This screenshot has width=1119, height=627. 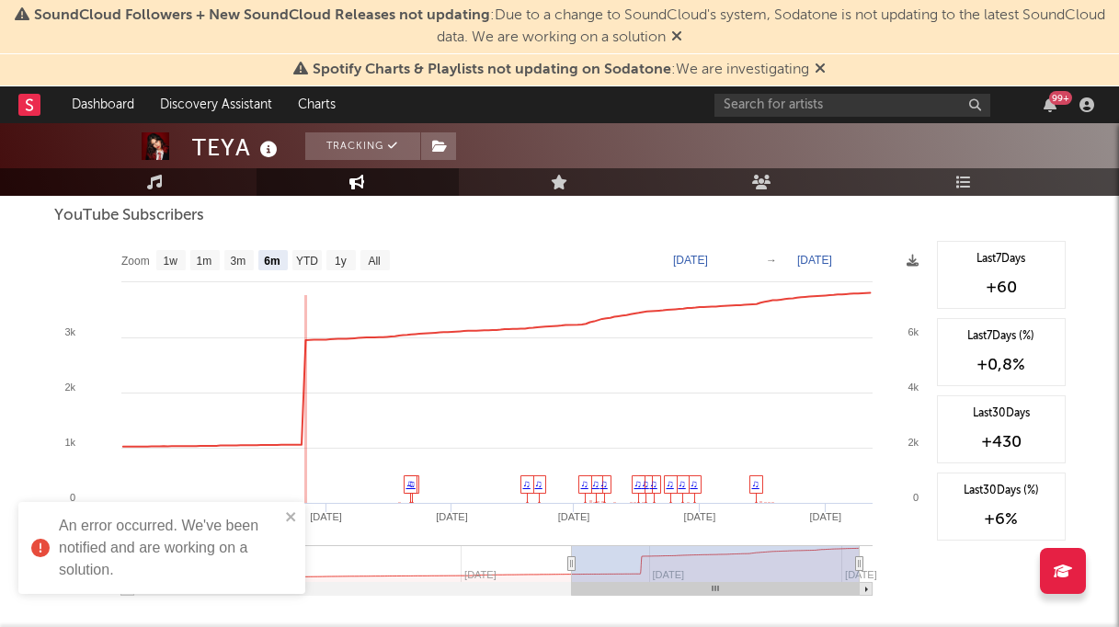 What do you see at coordinates (306, 261) in the screenshot?
I see `text: YTD` at bounding box center [306, 261].